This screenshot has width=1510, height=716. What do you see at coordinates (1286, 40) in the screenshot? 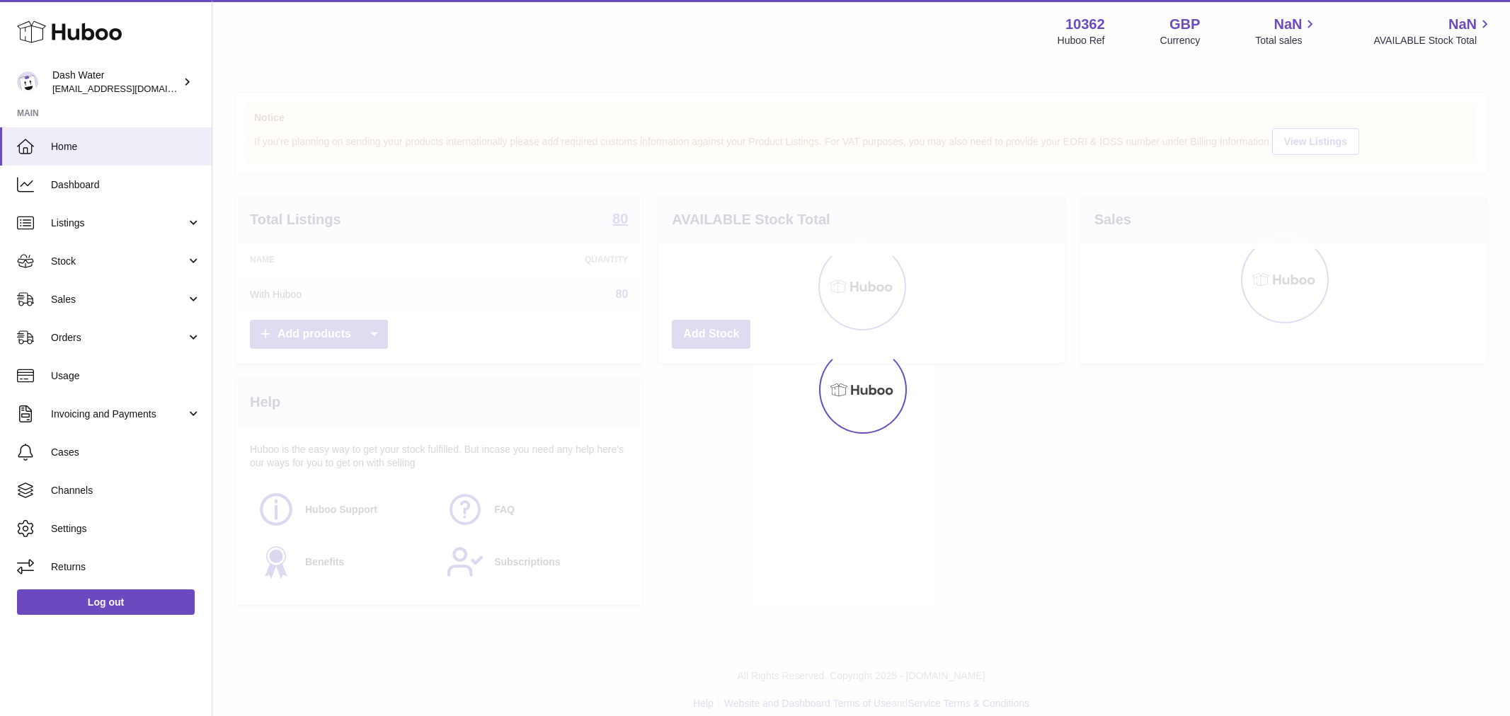
I see `span: Total sales` at bounding box center [1286, 40].